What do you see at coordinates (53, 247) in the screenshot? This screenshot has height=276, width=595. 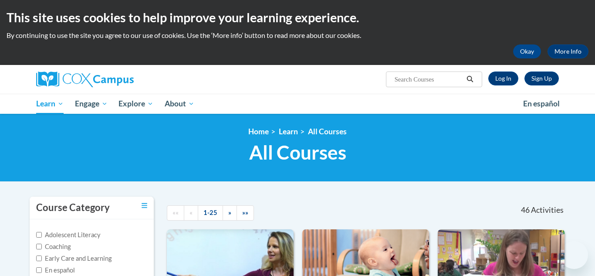 I see `label: Coaching` at bounding box center [53, 247].